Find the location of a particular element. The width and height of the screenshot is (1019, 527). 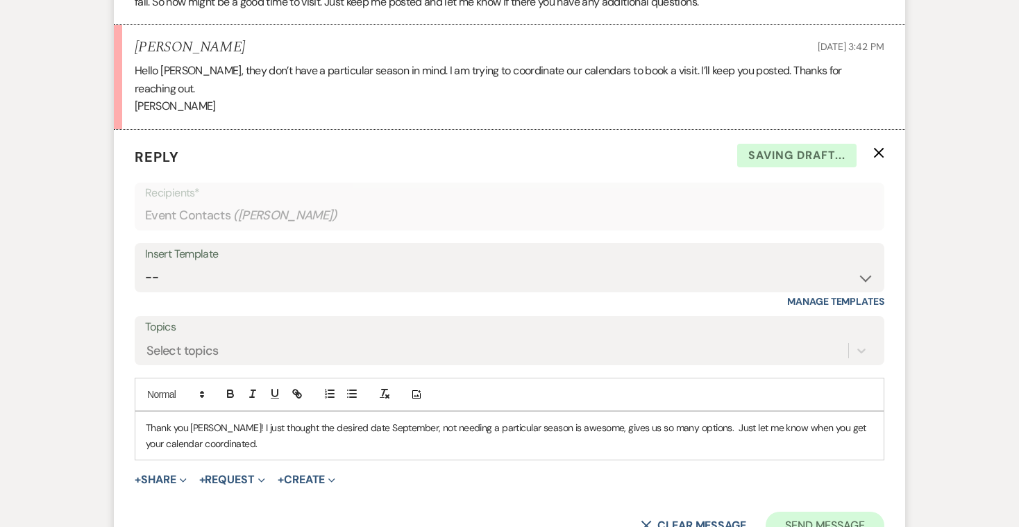

label: Topics is located at coordinates (509, 327).